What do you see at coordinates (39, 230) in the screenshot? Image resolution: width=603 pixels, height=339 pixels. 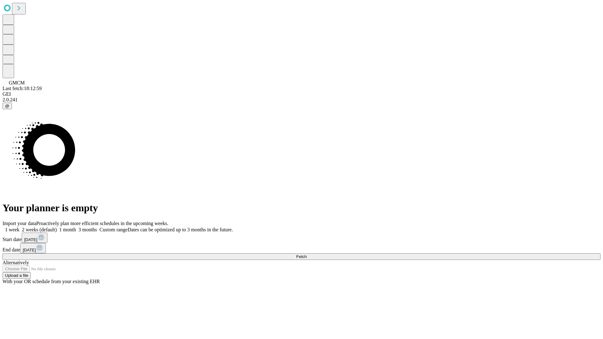 I see `span: 2 weeks (default)` at bounding box center [39, 230].